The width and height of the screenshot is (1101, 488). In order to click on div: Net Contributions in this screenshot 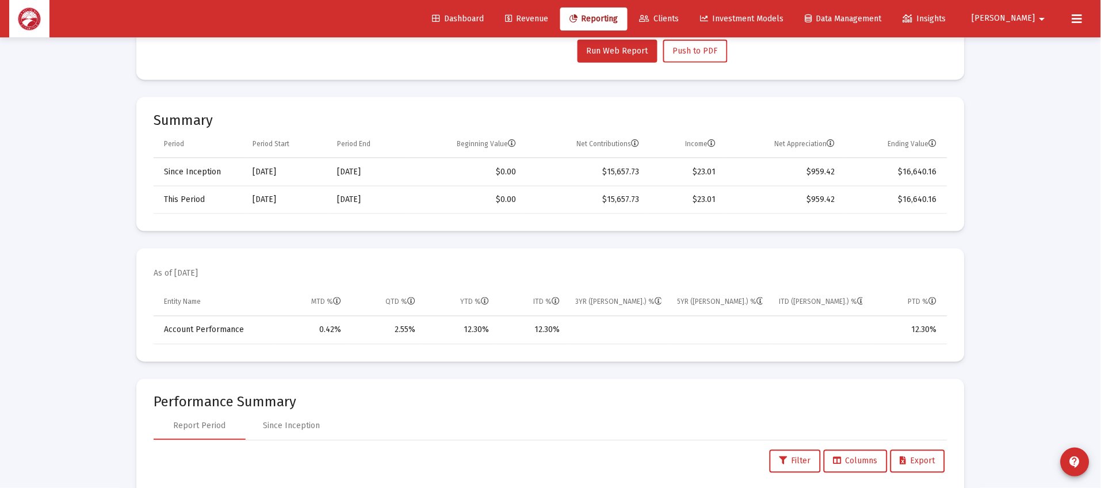, I will do `click(608, 144)`.